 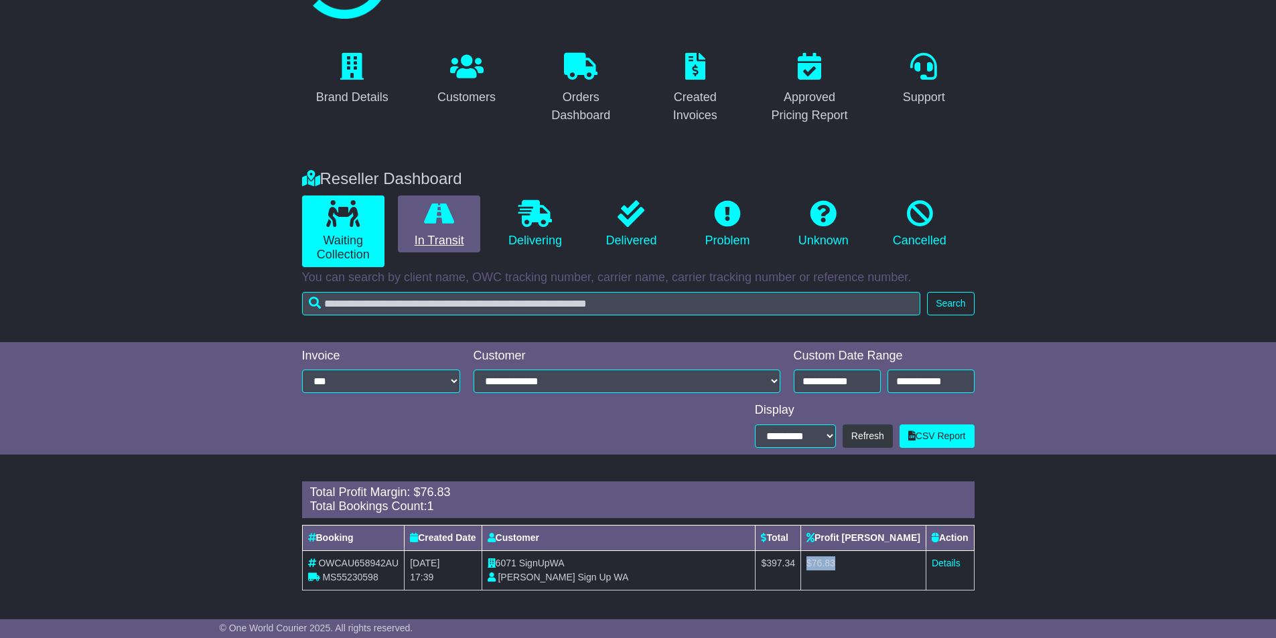 I want to click on div: Display, so click(x=865, y=410).